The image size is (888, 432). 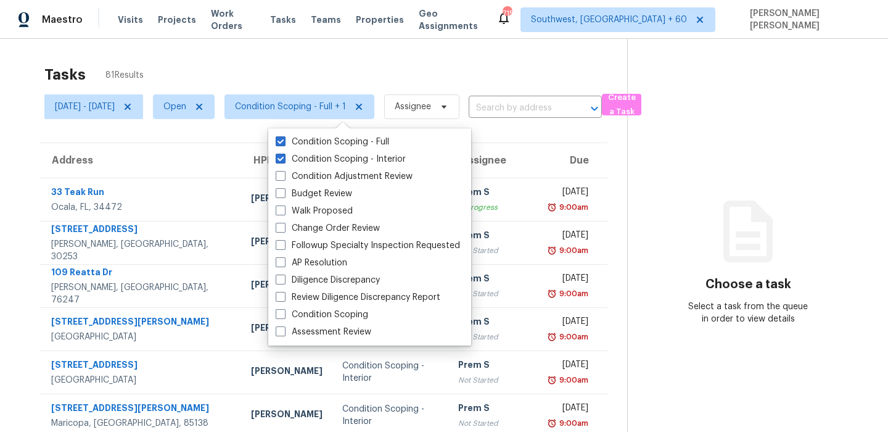 What do you see at coordinates (141, 193) in the screenshot?
I see `div: 33 Teak Run` at bounding box center [141, 193].